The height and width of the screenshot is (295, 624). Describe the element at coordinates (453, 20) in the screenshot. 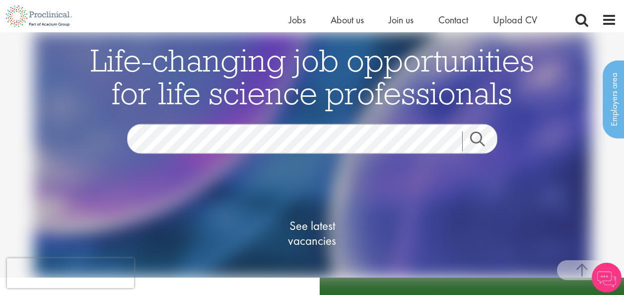

I see `a: Contact` at that location.